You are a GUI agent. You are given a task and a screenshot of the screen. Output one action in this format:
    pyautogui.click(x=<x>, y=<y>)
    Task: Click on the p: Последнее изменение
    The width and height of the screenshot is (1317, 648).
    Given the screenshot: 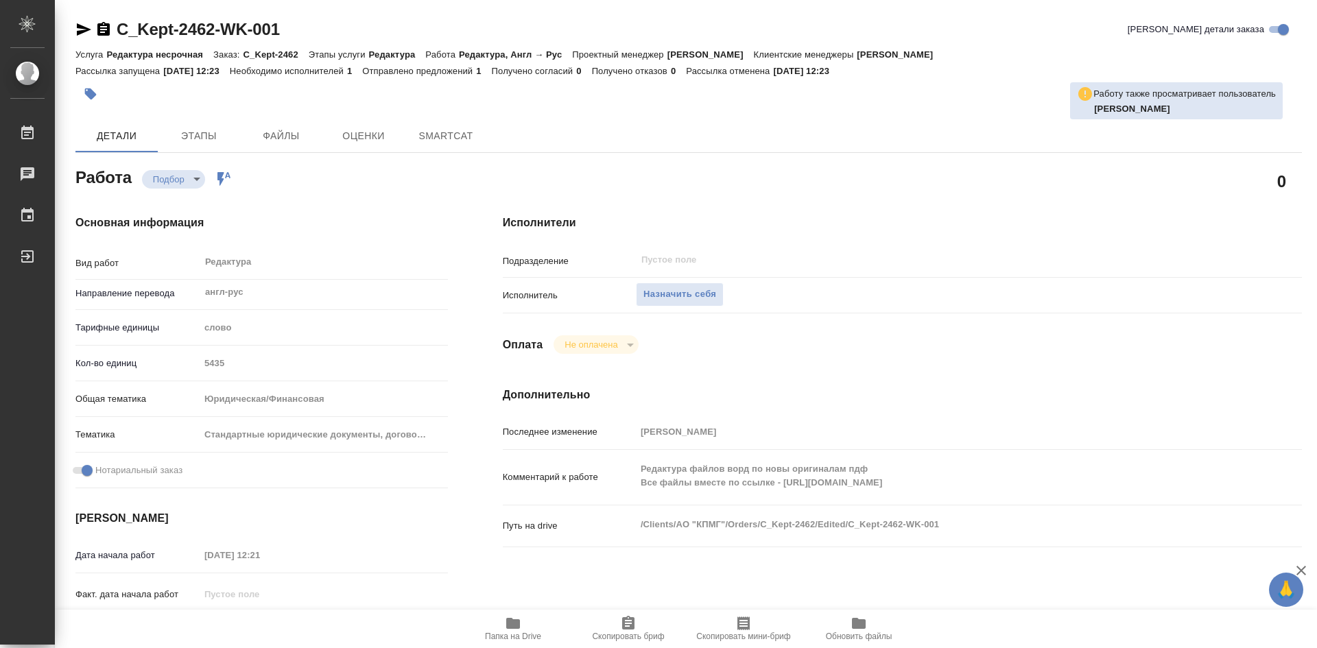 What is the action you would take?
    pyautogui.click(x=569, y=432)
    